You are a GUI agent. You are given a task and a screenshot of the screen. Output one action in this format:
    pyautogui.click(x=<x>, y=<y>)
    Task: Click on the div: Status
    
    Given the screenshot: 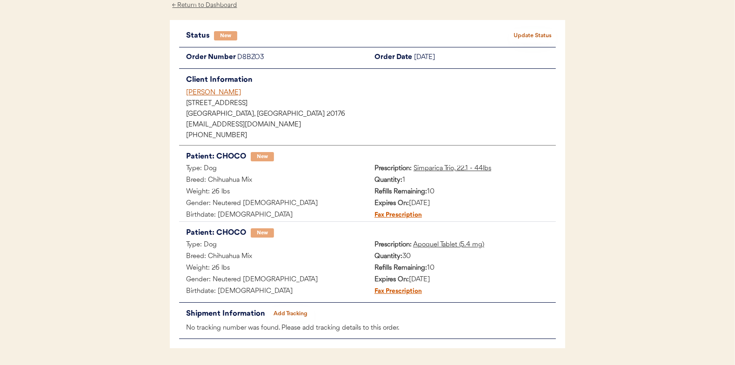 What is the action you would take?
    pyautogui.click(x=200, y=36)
    